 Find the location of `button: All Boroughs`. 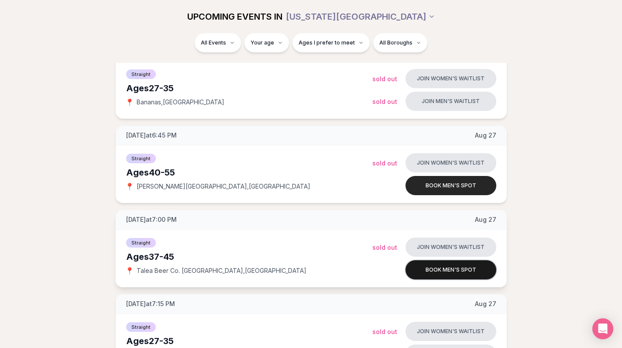

button: All Boroughs is located at coordinates (400, 43).